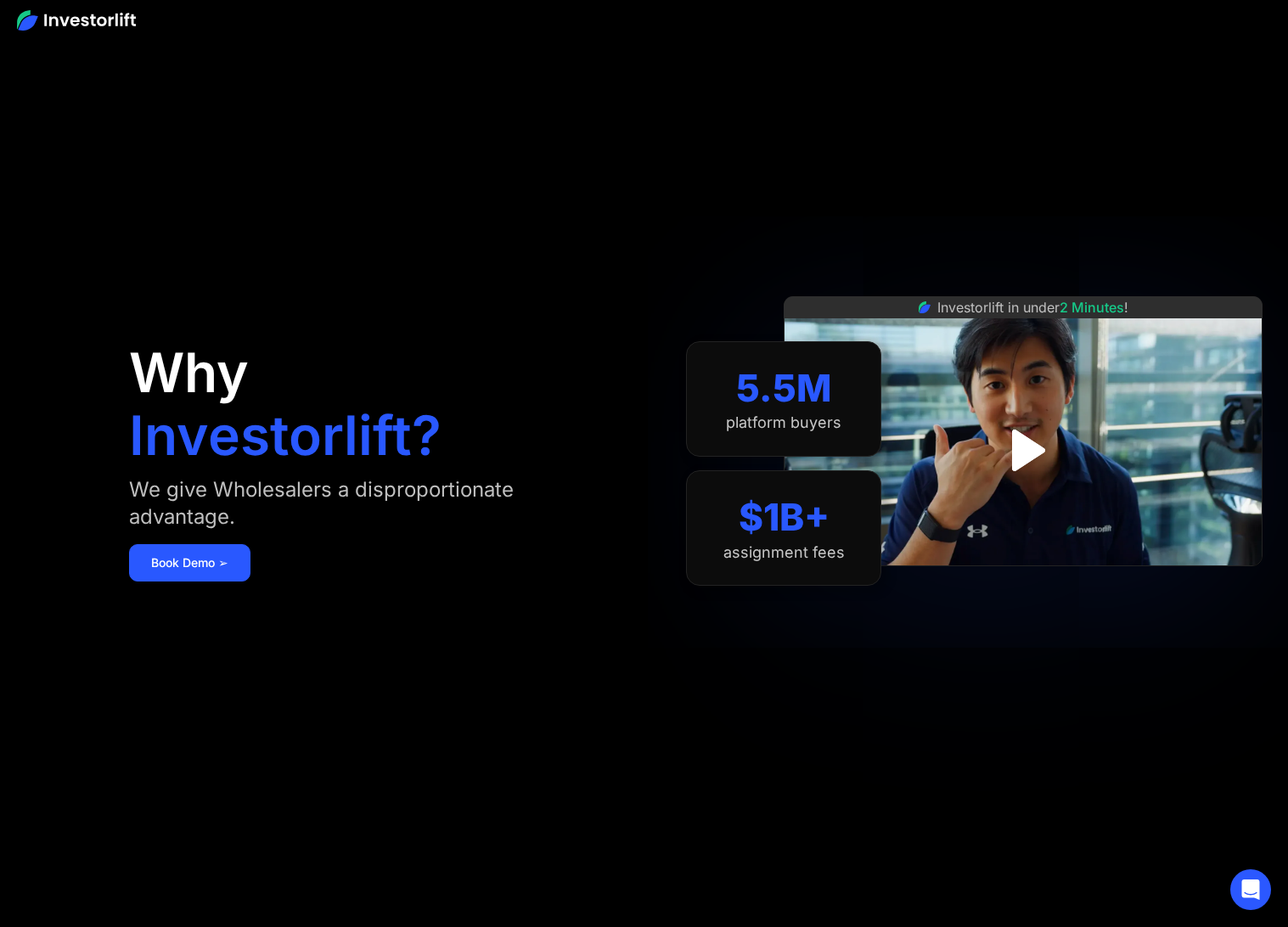 The image size is (1288, 927). Describe the element at coordinates (784, 388) in the screenshot. I see `div: 5.5M` at that location.